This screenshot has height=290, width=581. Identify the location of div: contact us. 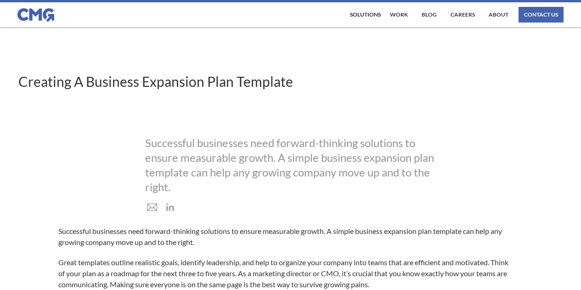
(541, 15).